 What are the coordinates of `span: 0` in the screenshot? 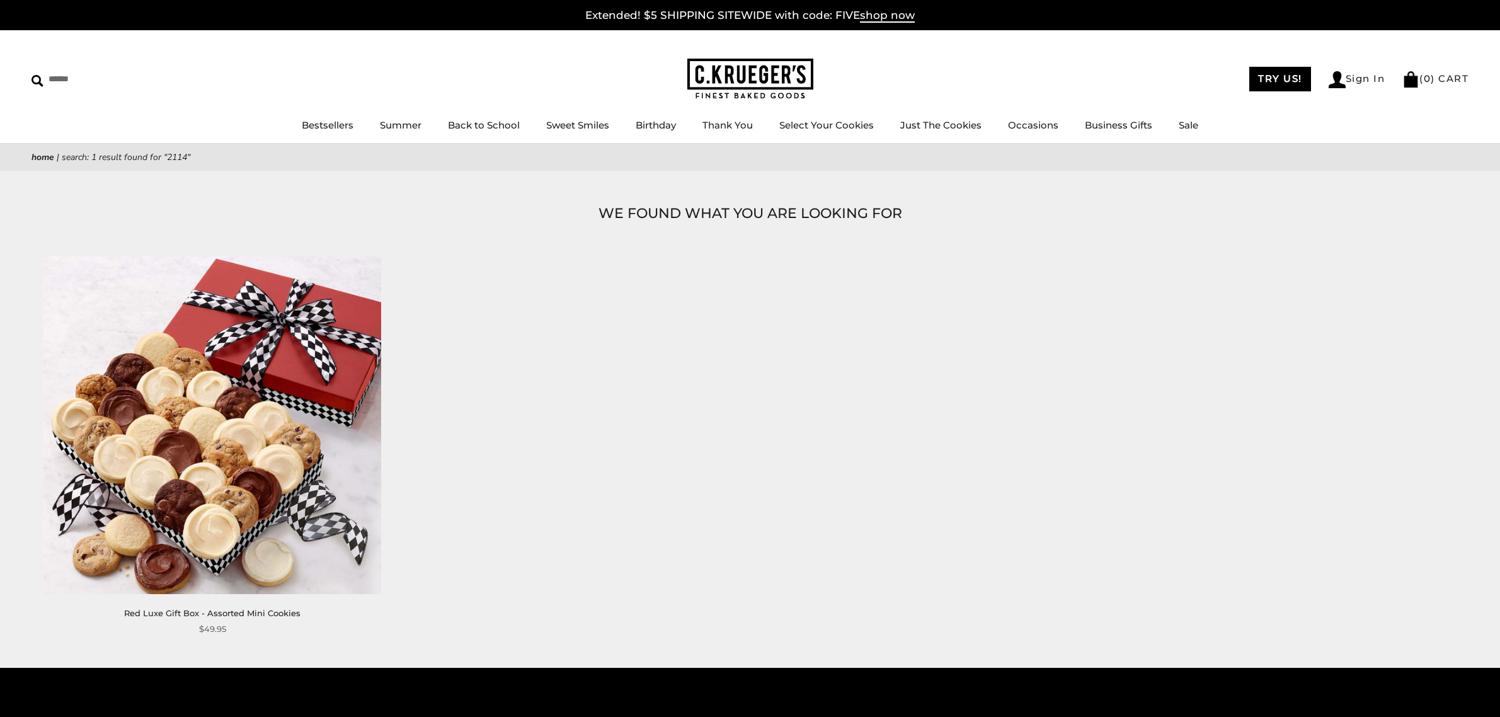 It's located at (1427, 78).